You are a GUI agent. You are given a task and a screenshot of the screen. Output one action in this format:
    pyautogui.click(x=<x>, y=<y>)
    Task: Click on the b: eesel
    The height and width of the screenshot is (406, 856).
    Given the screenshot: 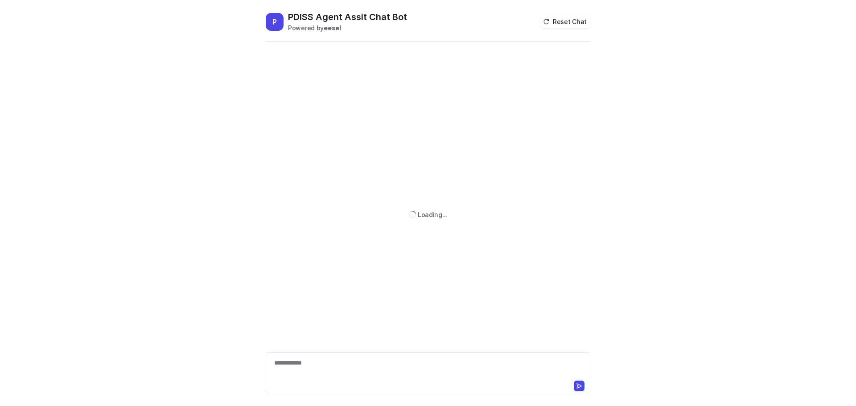 What is the action you would take?
    pyautogui.click(x=332, y=28)
    